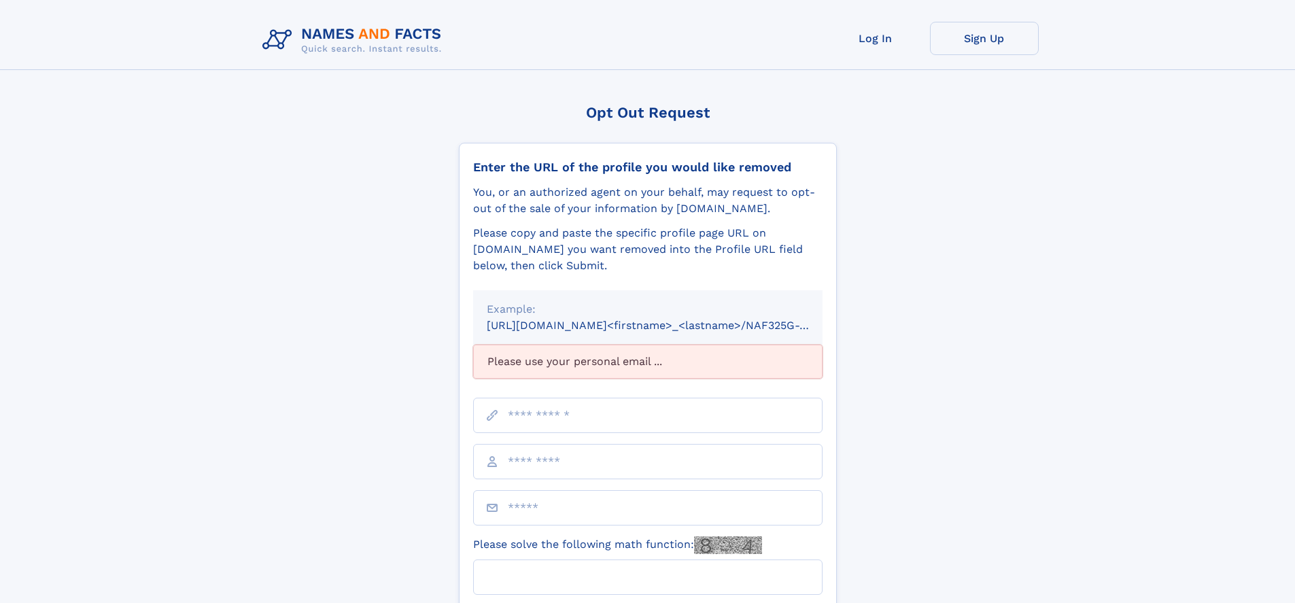  Describe the element at coordinates (876, 38) in the screenshot. I see `a: Log In` at that location.